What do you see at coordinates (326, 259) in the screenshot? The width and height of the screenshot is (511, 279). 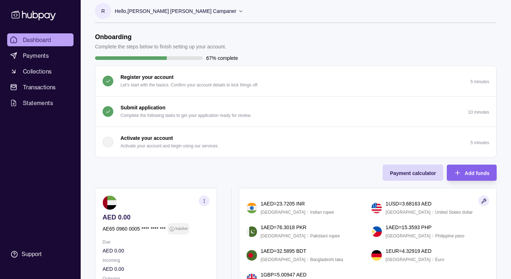 I see `p: Bangladeshi taka` at bounding box center [326, 259].